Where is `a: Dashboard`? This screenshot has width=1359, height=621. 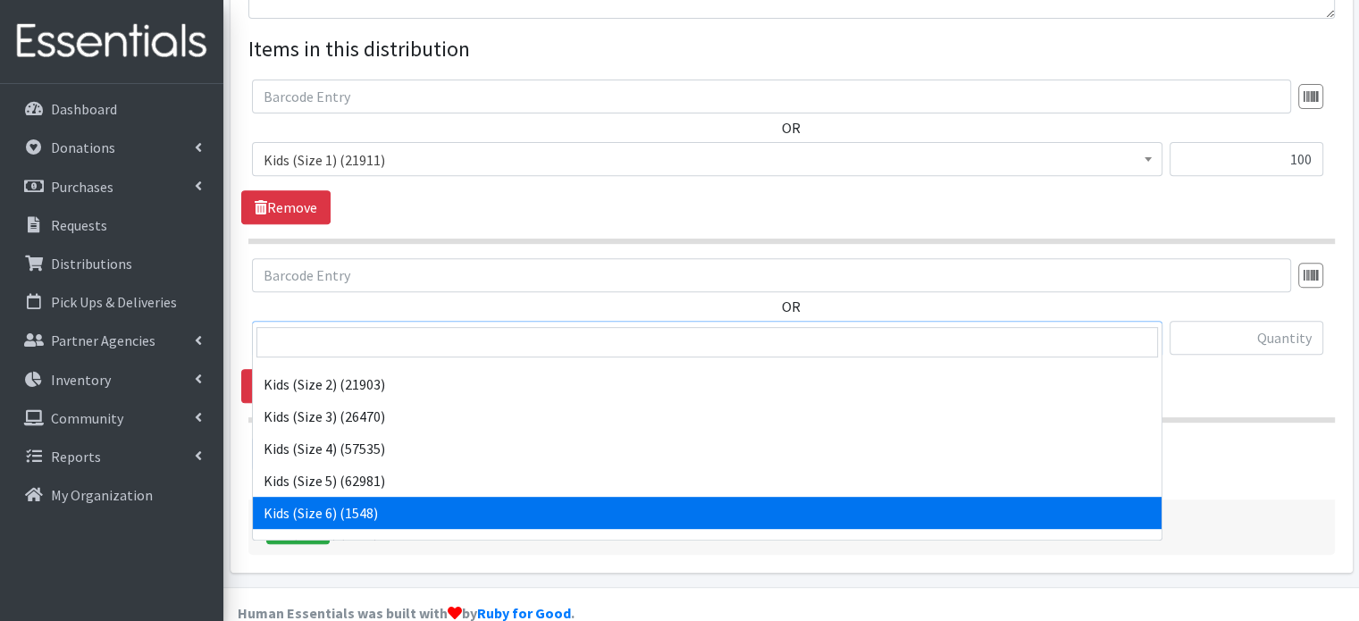 a: Dashboard is located at coordinates (112, 109).